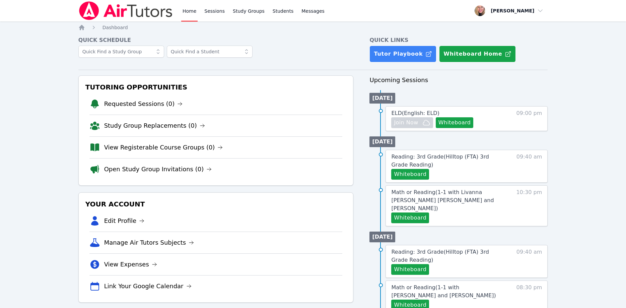  Describe the element at coordinates (459, 40) in the screenshot. I see `h4: Quick Links` at that location.